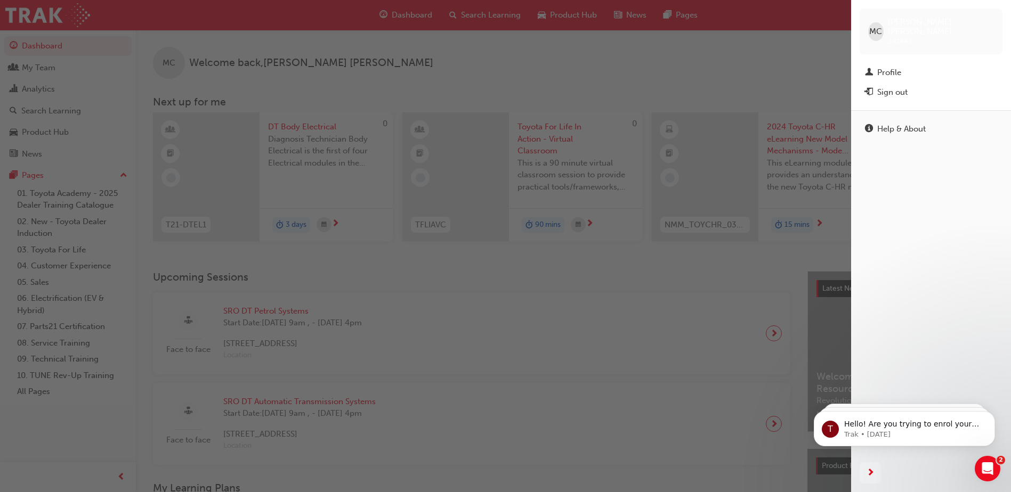  Describe the element at coordinates (889, 72) in the screenshot. I see `div: Profile` at that location.